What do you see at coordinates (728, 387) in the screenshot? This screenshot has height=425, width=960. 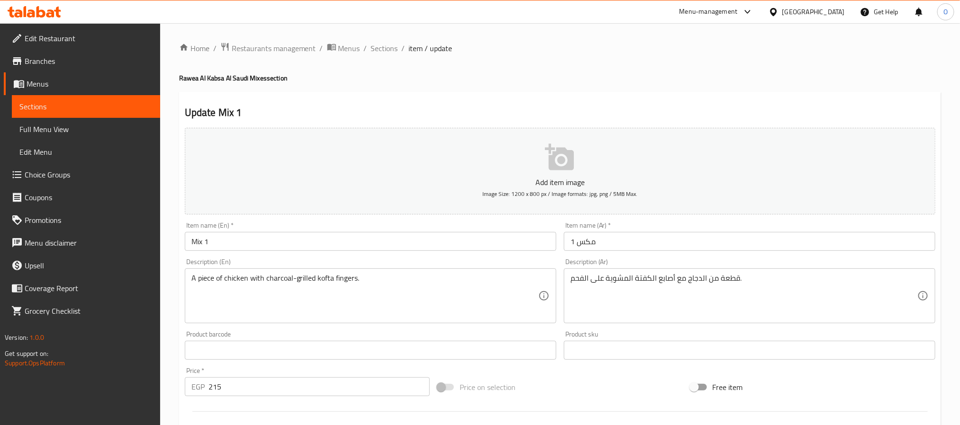 I see `span: Free item` at bounding box center [728, 387].